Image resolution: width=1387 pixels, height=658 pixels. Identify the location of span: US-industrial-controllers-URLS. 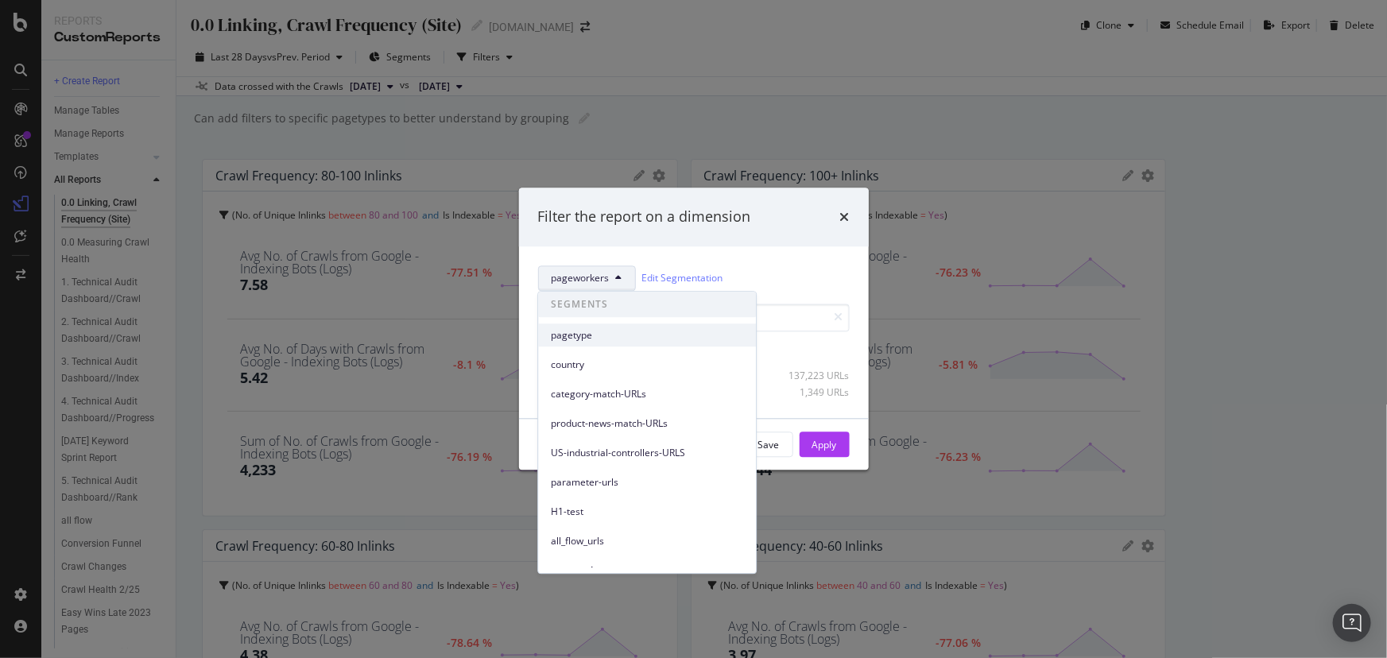
(647, 453).